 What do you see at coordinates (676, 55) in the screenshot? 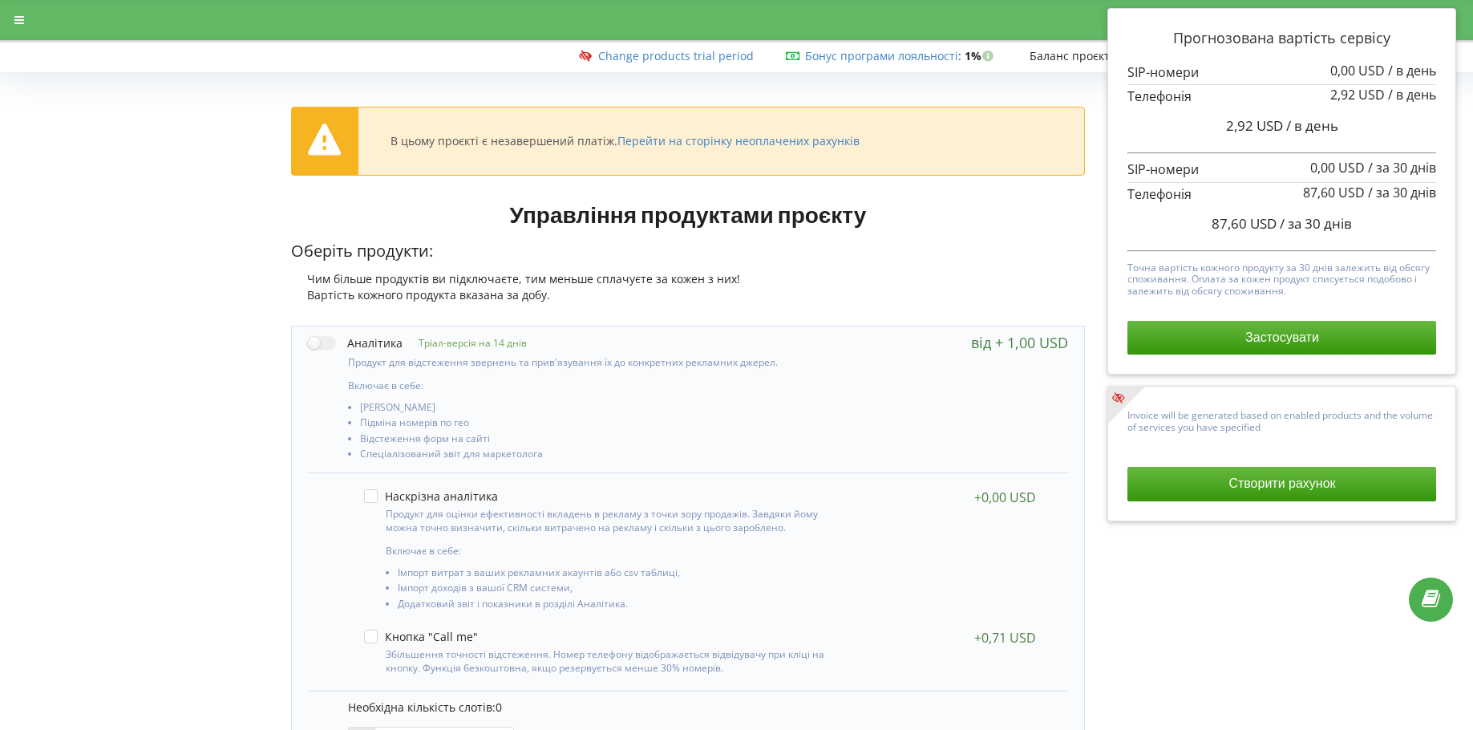
I see `a: Change products trial period` at bounding box center [676, 55].